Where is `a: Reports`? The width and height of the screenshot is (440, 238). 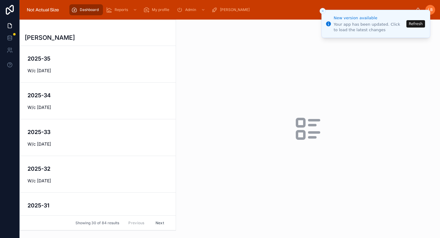 a: Reports is located at coordinates (122, 10).